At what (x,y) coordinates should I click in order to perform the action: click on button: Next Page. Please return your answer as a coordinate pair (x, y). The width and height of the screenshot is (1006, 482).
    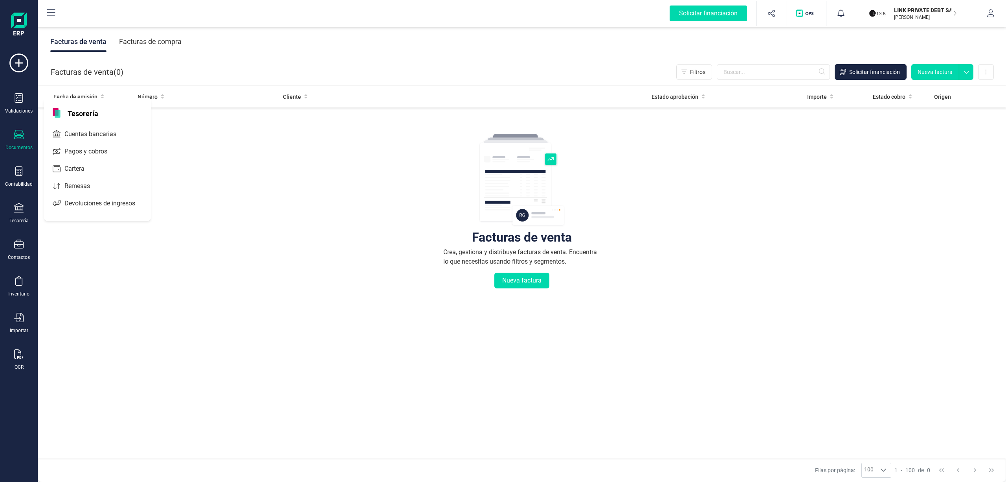
    Looking at the image, I should click on (975, 470).